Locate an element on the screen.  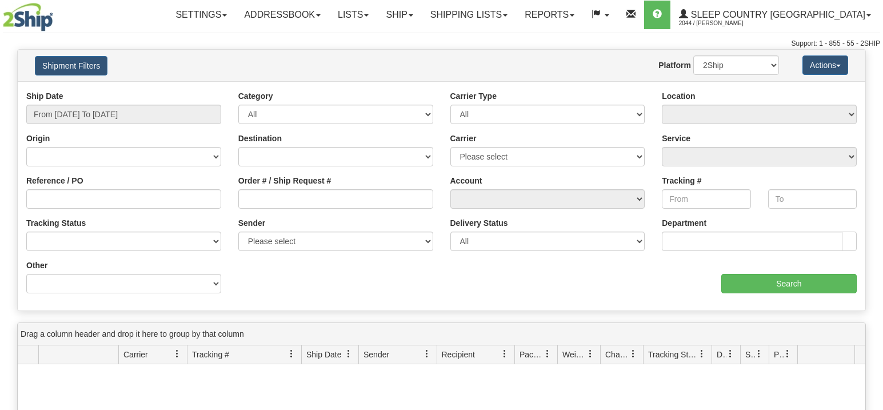
label: Reference / PO is located at coordinates (55, 181).